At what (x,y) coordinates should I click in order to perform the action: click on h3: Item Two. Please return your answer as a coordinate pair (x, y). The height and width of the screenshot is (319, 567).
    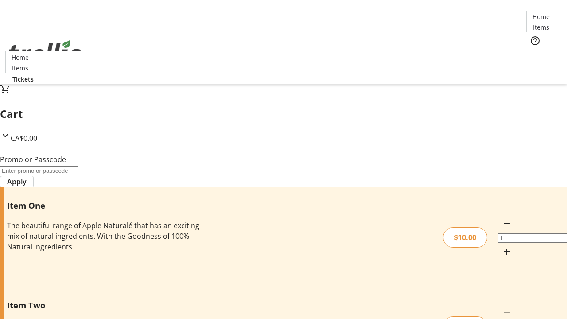
    Looking at the image, I should click on (104, 305).